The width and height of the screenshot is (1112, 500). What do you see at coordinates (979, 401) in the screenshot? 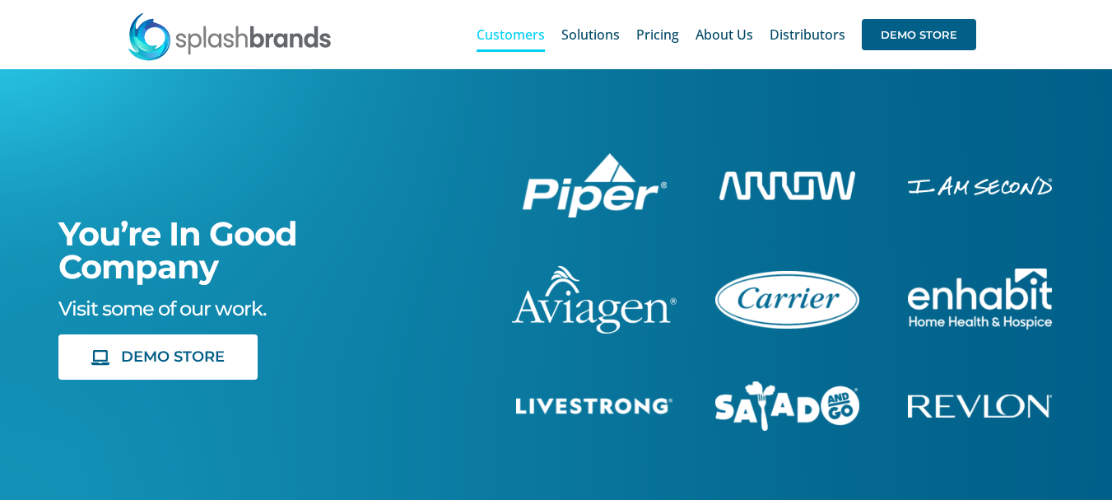
I see `a: revlon-flat-white` at bounding box center [979, 401].